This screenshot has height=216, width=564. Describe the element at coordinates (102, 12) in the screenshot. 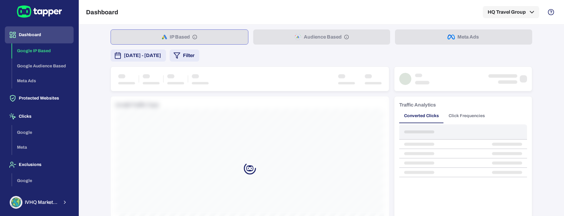

I see `h5: Dashboard` at that location.